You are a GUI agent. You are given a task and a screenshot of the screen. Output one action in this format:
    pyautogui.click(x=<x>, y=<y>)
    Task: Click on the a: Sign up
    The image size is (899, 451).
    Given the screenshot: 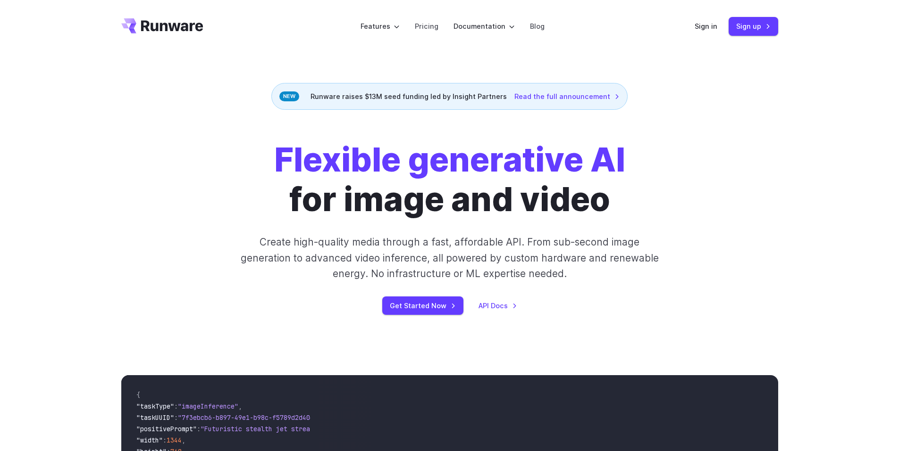 What is the action you would take?
    pyautogui.click(x=753, y=26)
    